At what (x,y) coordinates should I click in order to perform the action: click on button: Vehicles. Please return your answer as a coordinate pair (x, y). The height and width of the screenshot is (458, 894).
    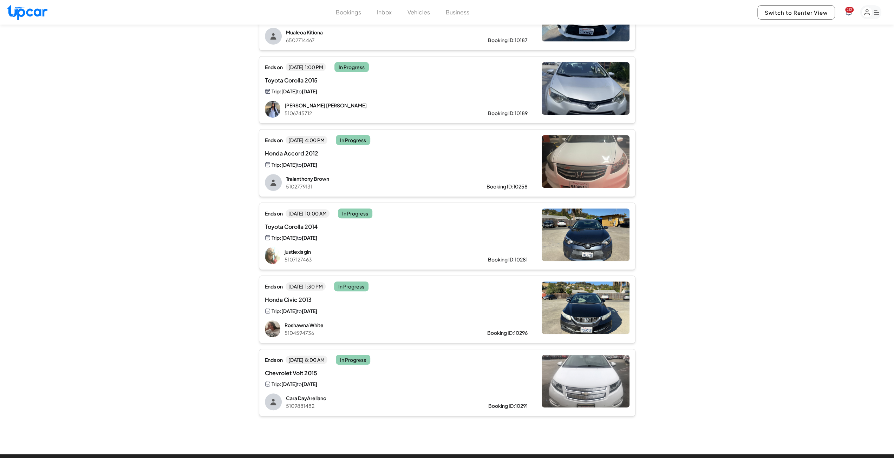
    Looking at the image, I should click on (419, 12).